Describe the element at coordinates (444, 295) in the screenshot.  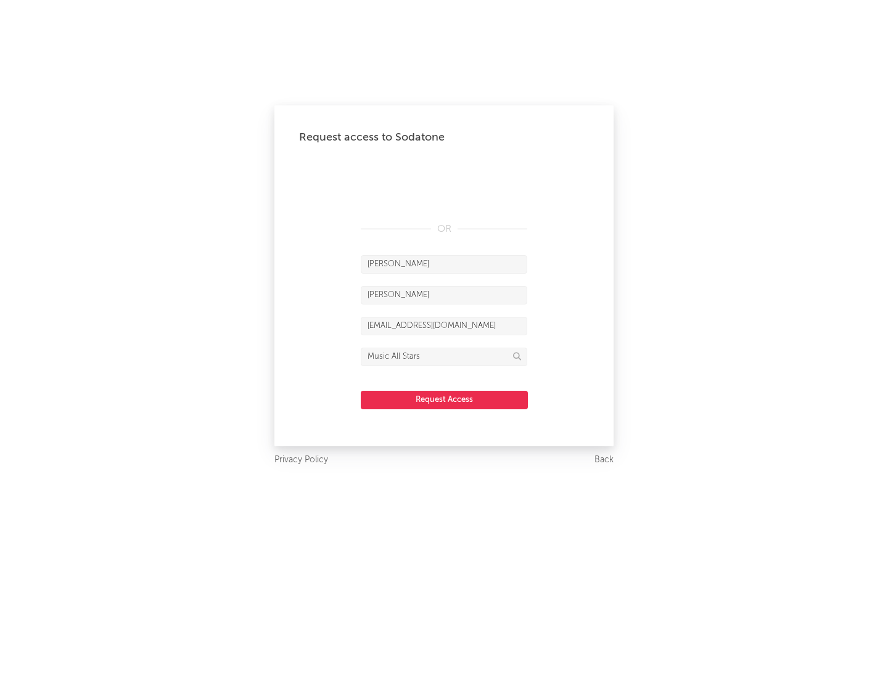
I see `input: Last Name` at that location.